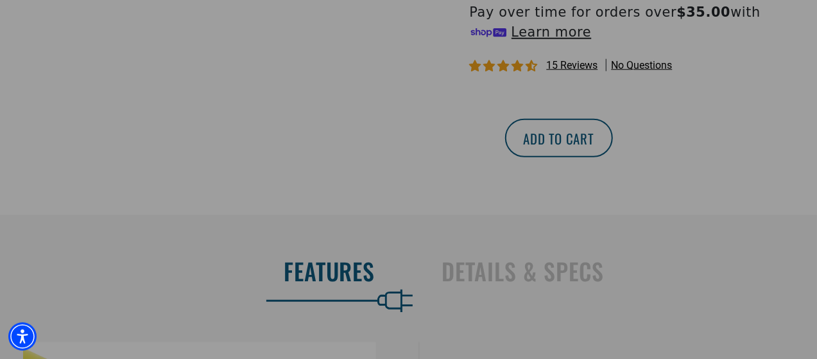 The height and width of the screenshot is (359, 817). What do you see at coordinates (573, 65) in the screenshot?
I see `span: 15 reviews` at bounding box center [573, 65].